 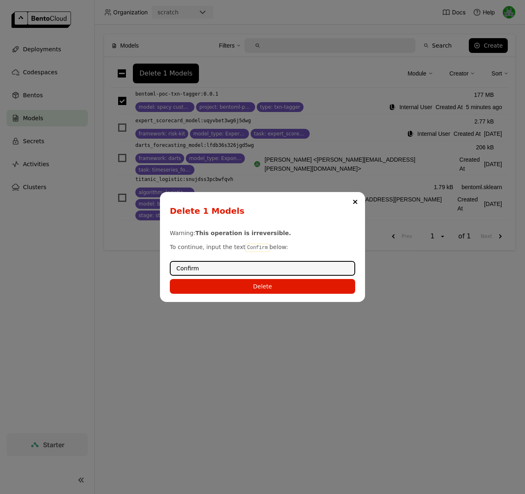 I want to click on b: This operation is irreversible., so click(x=243, y=233).